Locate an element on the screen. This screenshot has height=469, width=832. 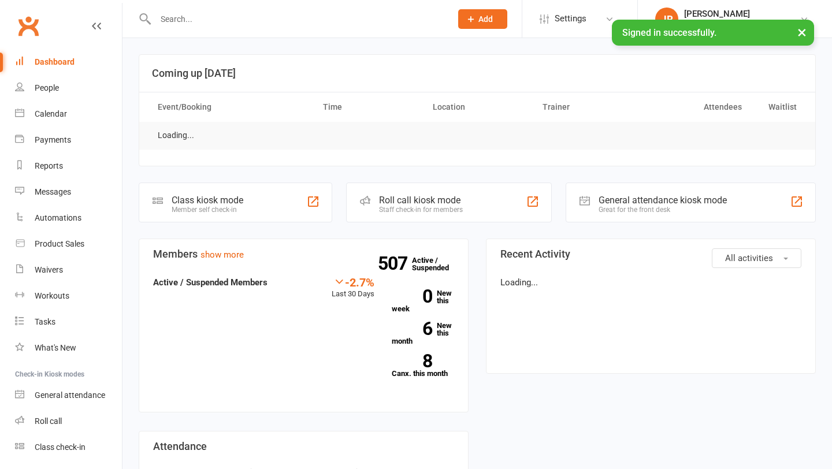
a: People is located at coordinates (68, 88).